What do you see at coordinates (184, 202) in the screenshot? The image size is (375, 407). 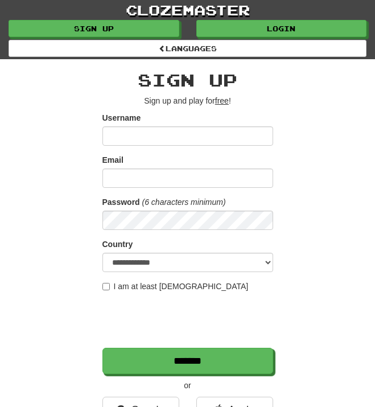 I see `em: (6 characters minimum)` at bounding box center [184, 202].